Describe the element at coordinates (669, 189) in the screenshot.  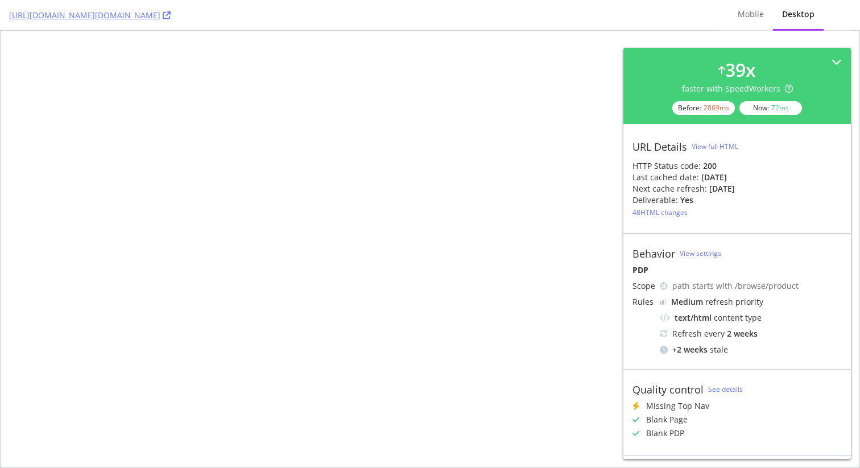
I see `div: Next cache refresh:` at that location.